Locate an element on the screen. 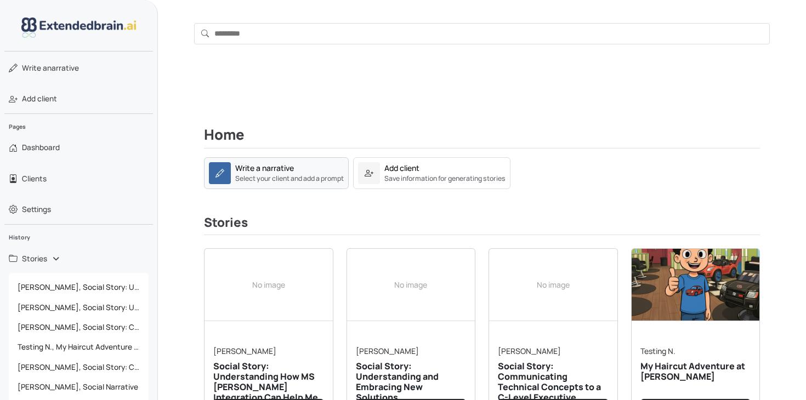 Image resolution: width=806 pixels, height=400 pixels. span: Dashboard is located at coordinates (41, 148).